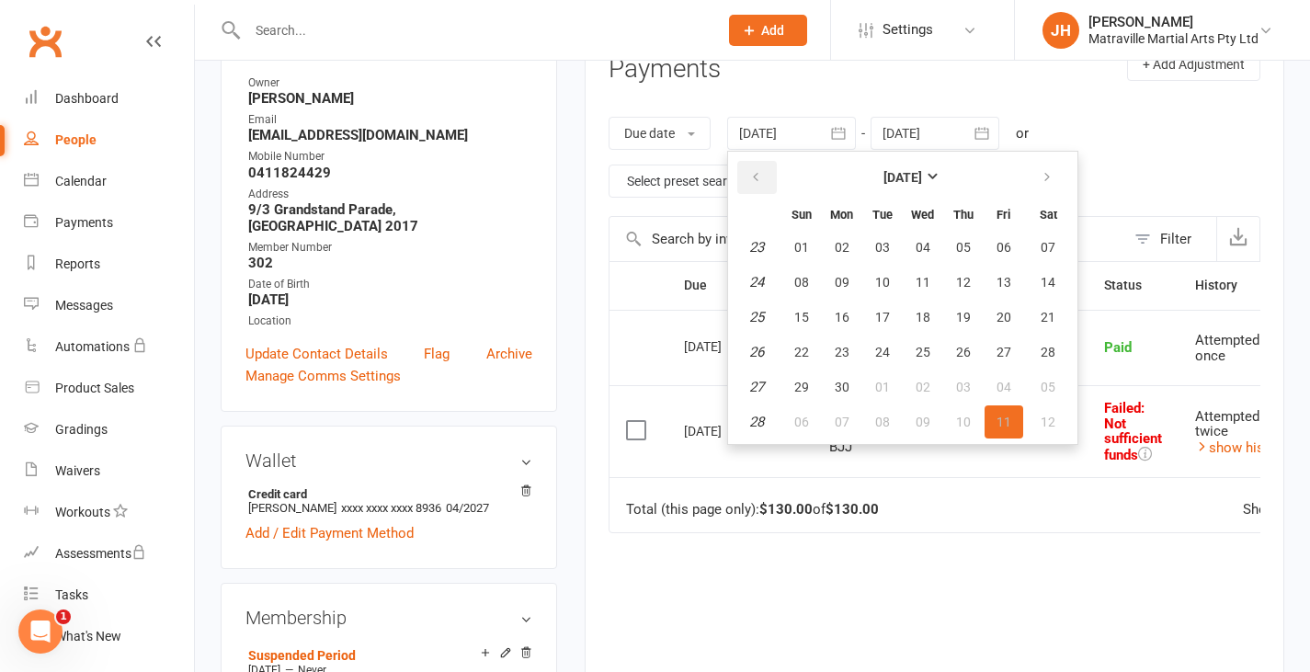 This screenshot has height=672, width=1310. What do you see at coordinates (757, 282) in the screenshot?
I see `em: 24` at bounding box center [757, 282].